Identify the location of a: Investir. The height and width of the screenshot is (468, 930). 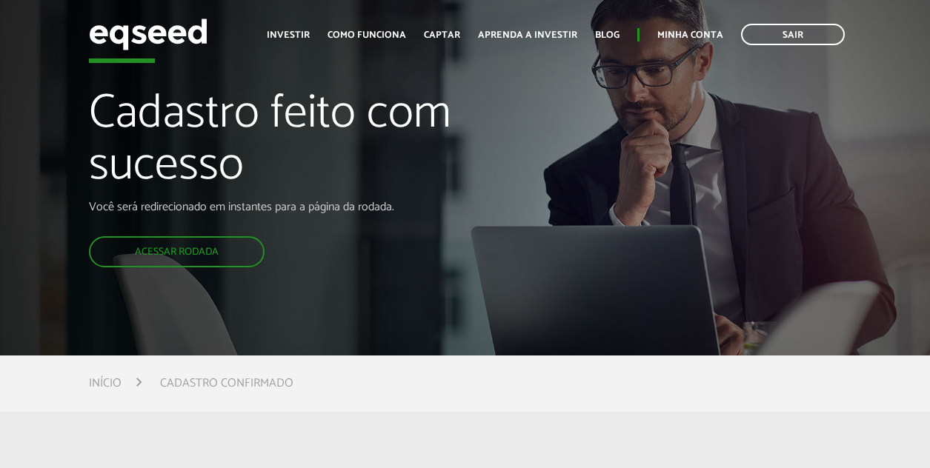
(288, 35).